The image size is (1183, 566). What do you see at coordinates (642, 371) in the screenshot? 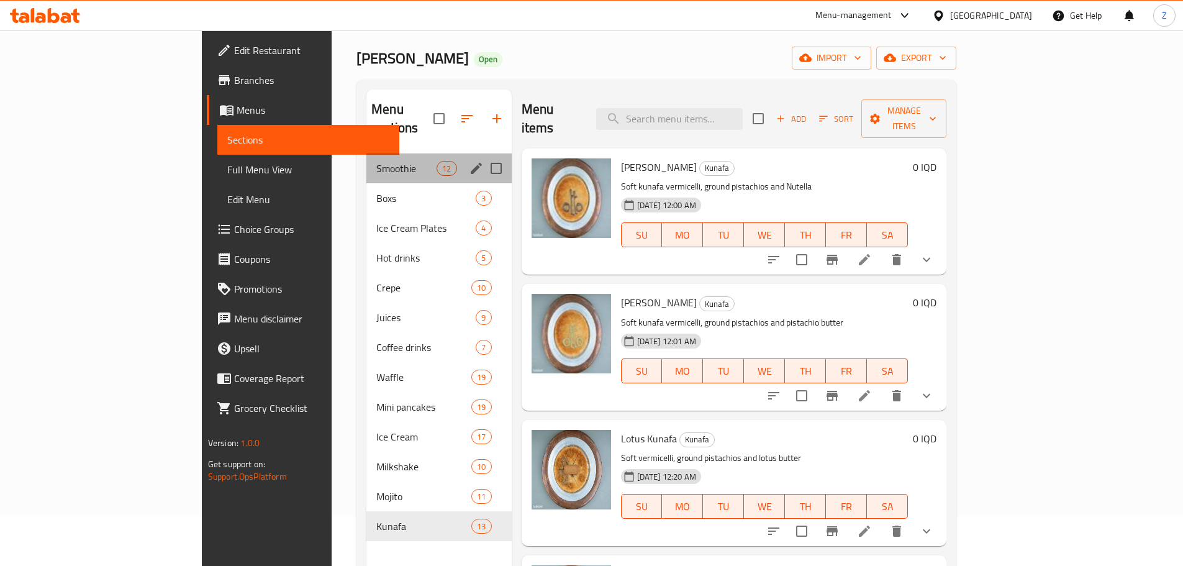
I see `span: SU` at bounding box center [642, 371].